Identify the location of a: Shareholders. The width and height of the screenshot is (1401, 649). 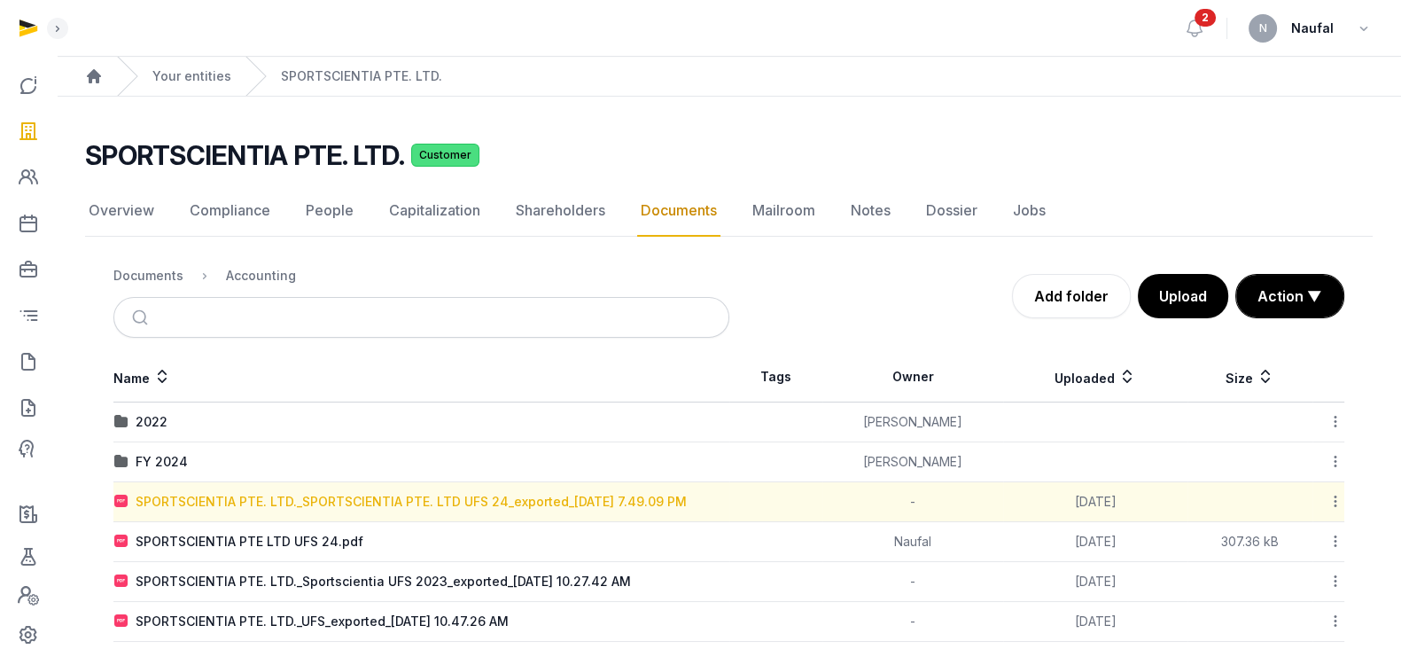
(560, 211).